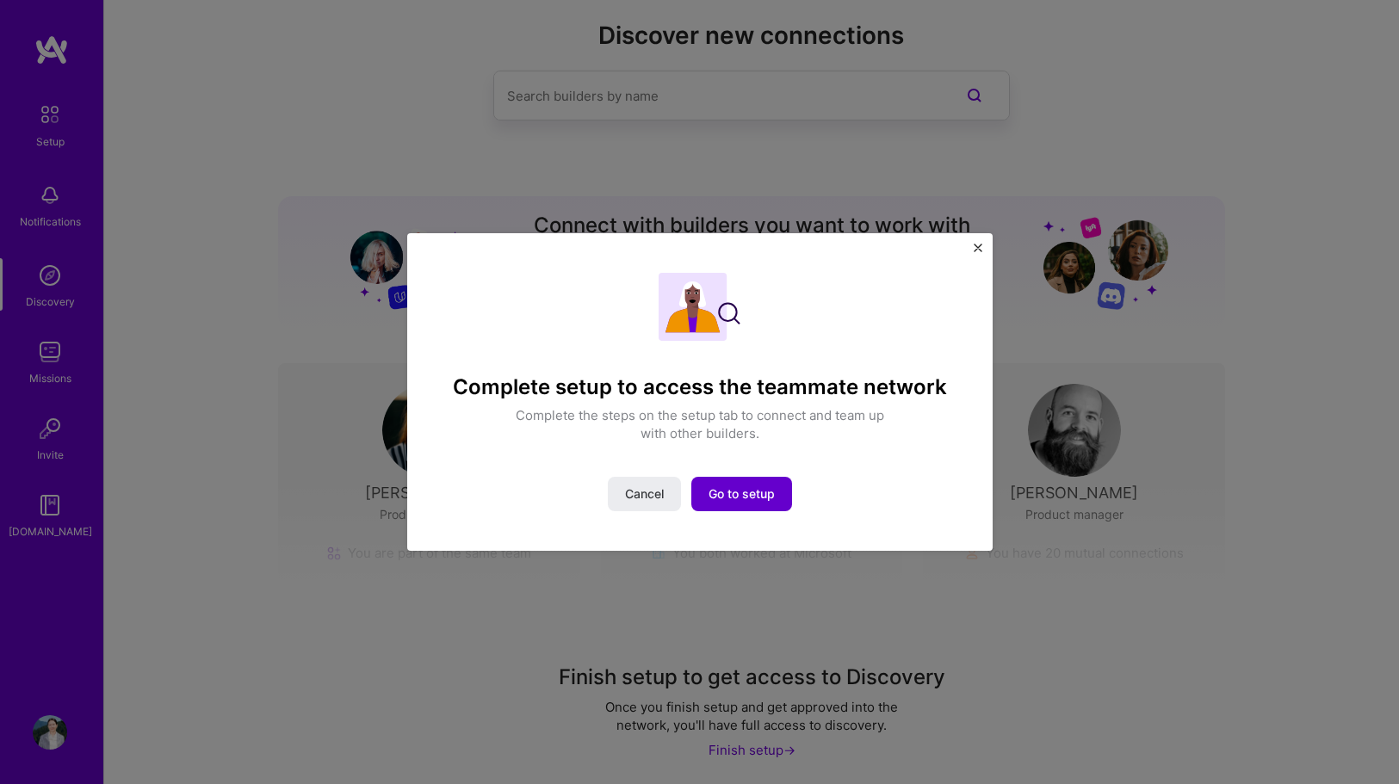  I want to click on h4: Complete setup to access the teammate network, so click(700, 387).